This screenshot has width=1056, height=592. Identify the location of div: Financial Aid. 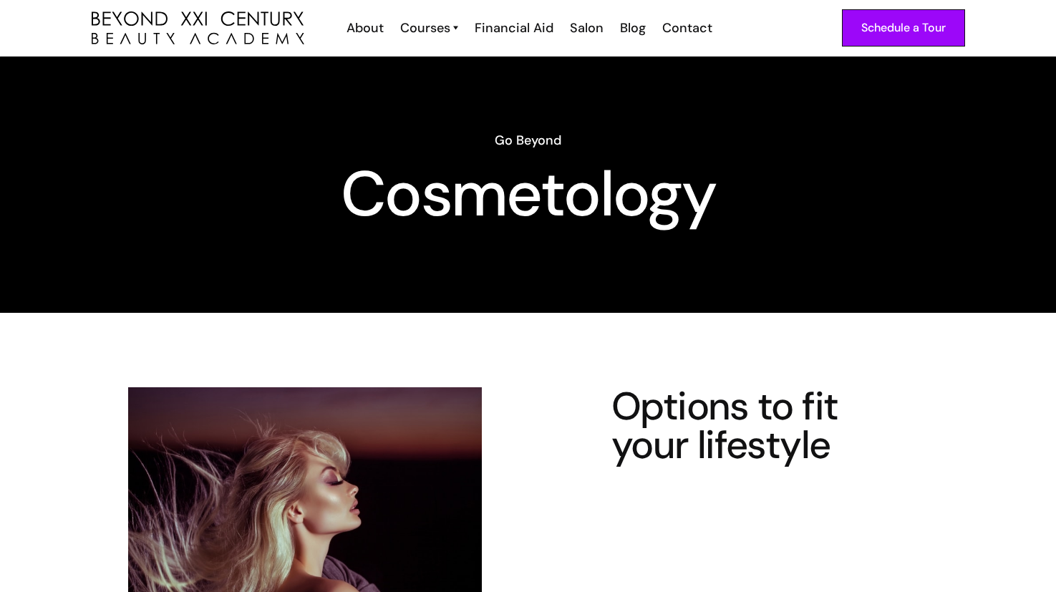
(514, 28).